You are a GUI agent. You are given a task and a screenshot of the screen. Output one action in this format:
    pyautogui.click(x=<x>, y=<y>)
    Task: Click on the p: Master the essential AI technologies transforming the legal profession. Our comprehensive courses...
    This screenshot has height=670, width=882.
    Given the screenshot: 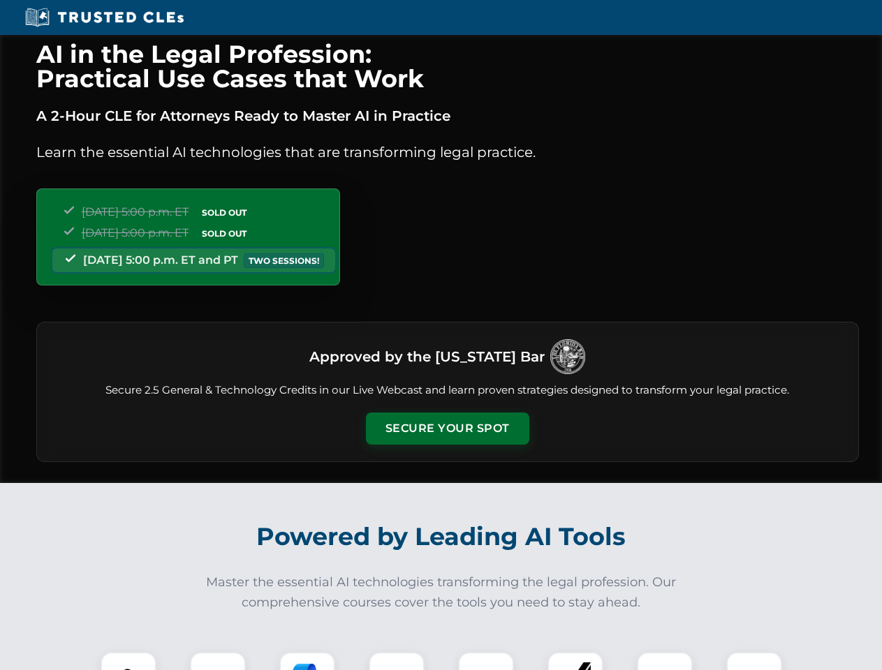 What is the action you would take?
    pyautogui.click(x=441, y=593)
    